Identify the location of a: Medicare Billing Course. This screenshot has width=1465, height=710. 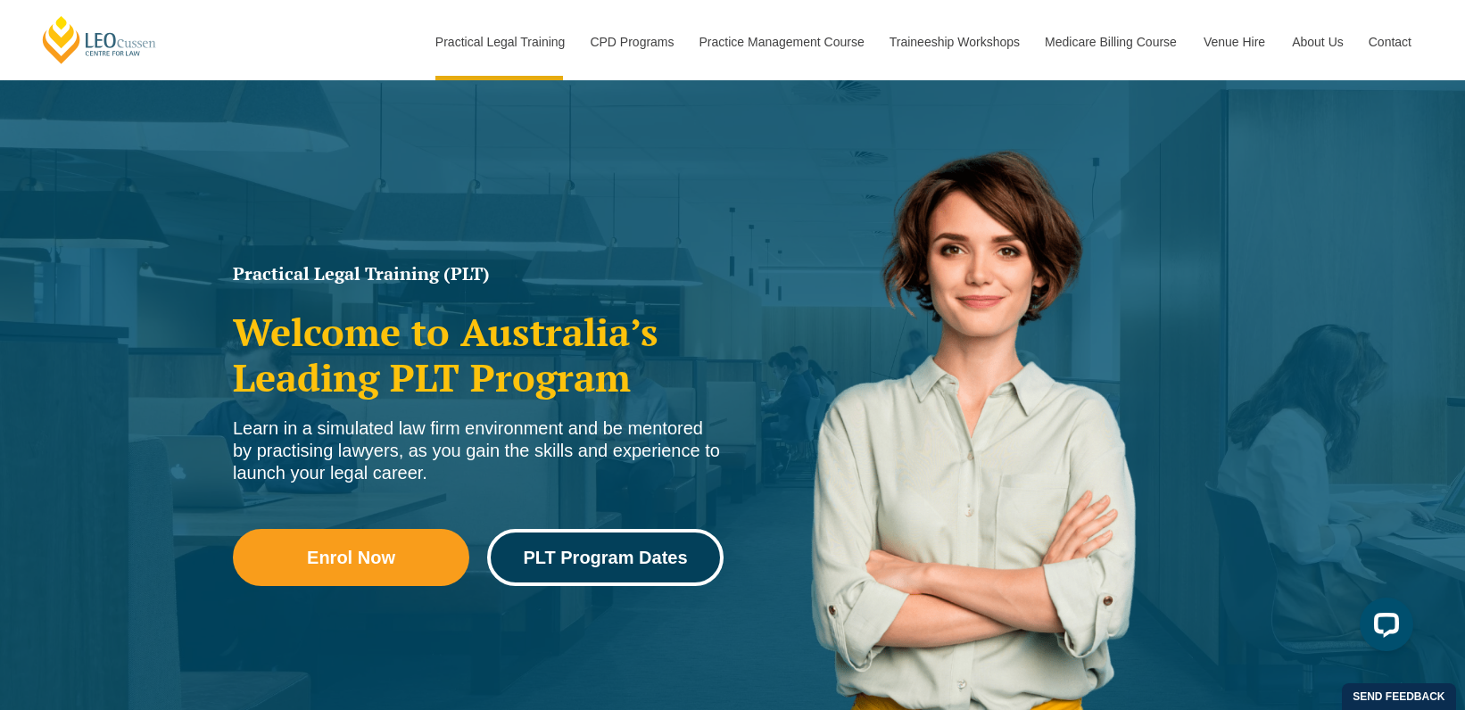
(1110, 42).